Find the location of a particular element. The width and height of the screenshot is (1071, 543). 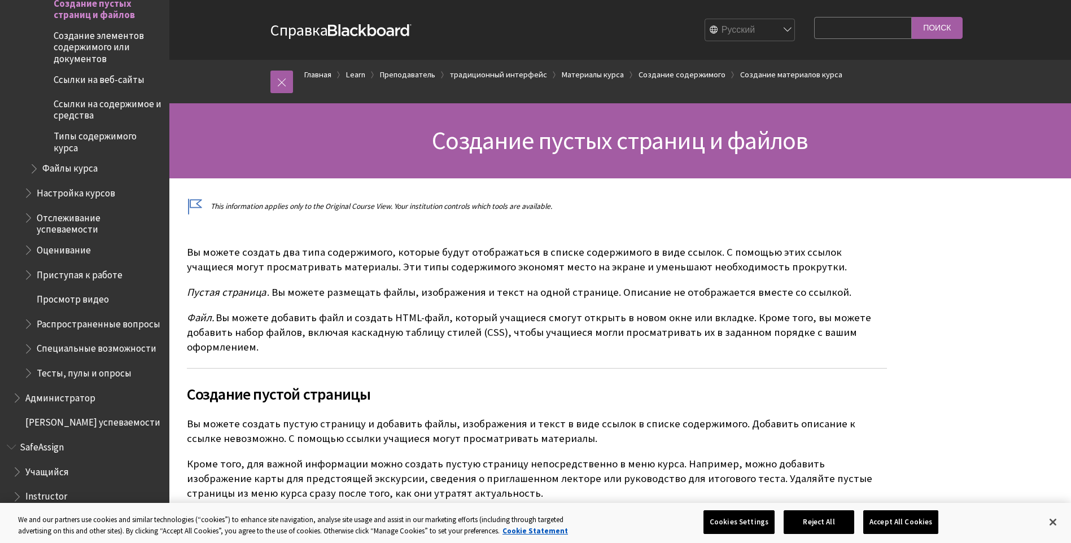

span: Администратор is located at coordinates (60, 396).